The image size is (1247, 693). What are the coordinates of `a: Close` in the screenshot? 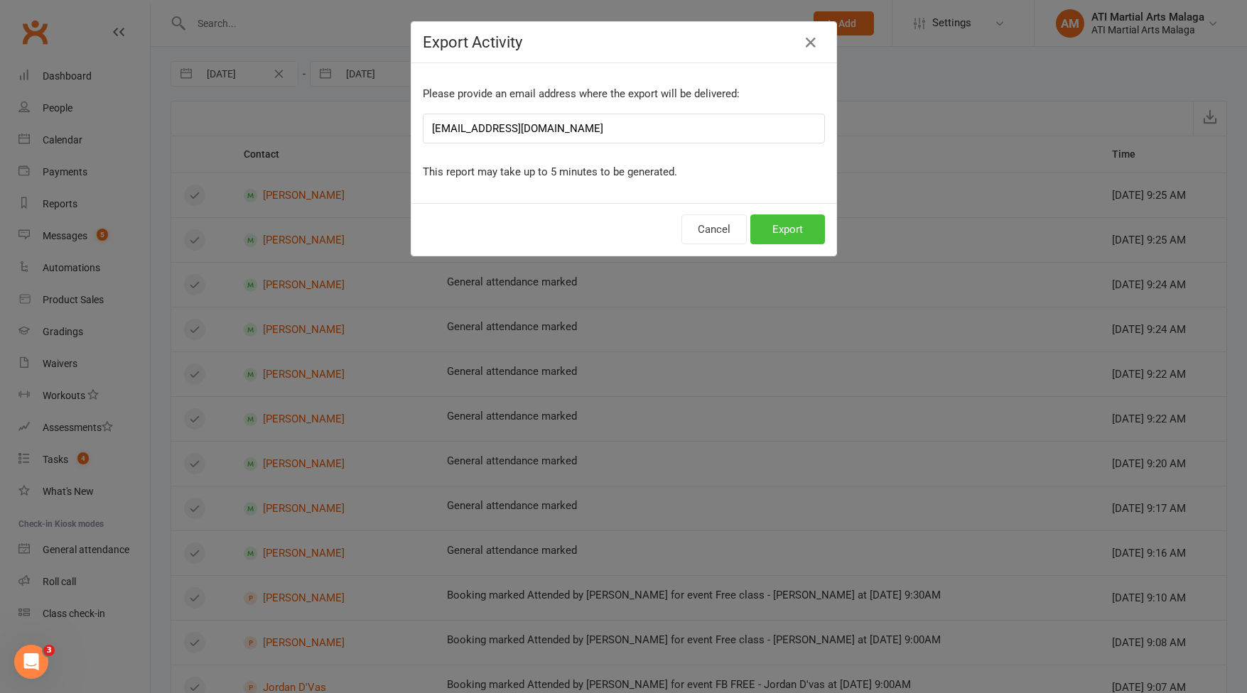 It's located at (811, 43).